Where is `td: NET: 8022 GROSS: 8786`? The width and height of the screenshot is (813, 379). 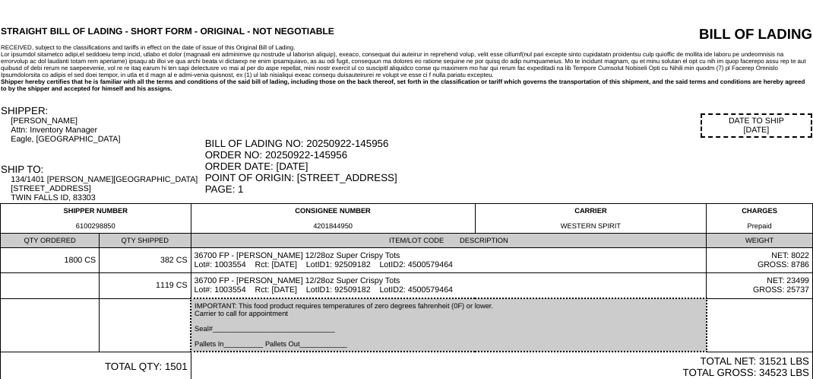 td: NET: 8022 GROSS: 8786 is located at coordinates (760, 260).